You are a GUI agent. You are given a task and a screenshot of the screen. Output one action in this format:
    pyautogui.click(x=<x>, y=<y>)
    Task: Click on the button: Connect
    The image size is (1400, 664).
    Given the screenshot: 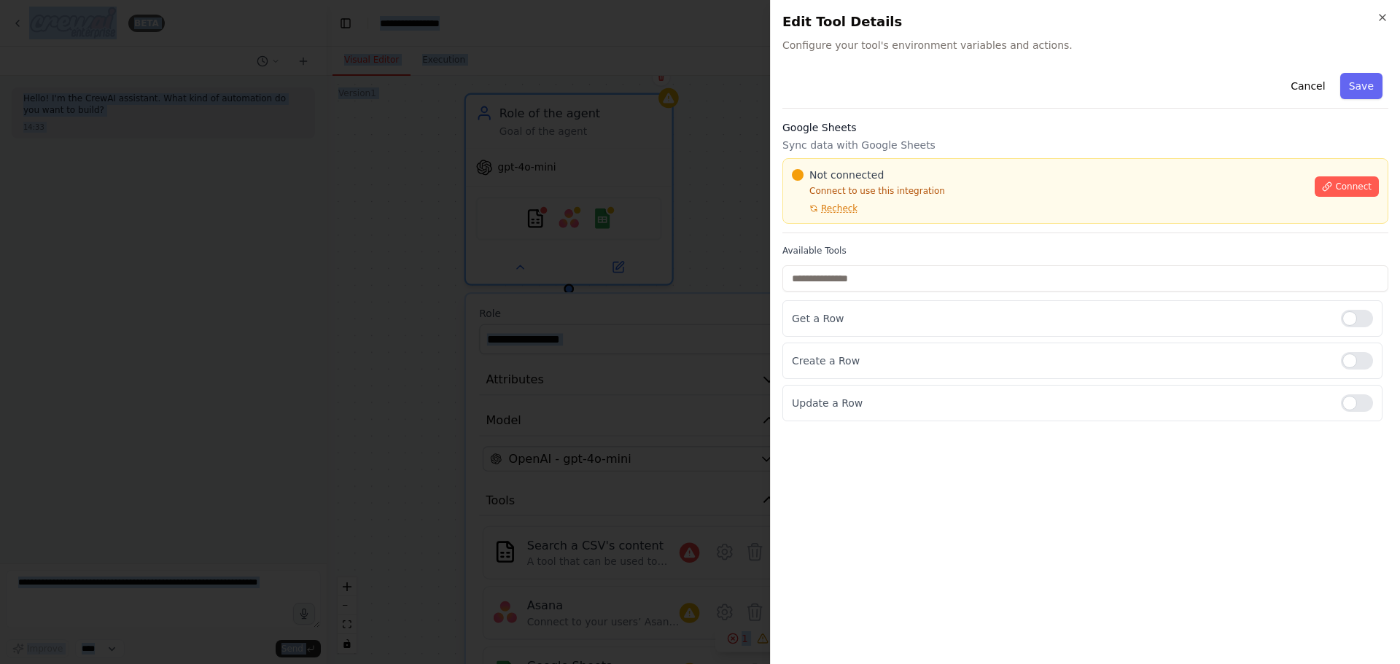 What is the action you would take?
    pyautogui.click(x=1347, y=187)
    